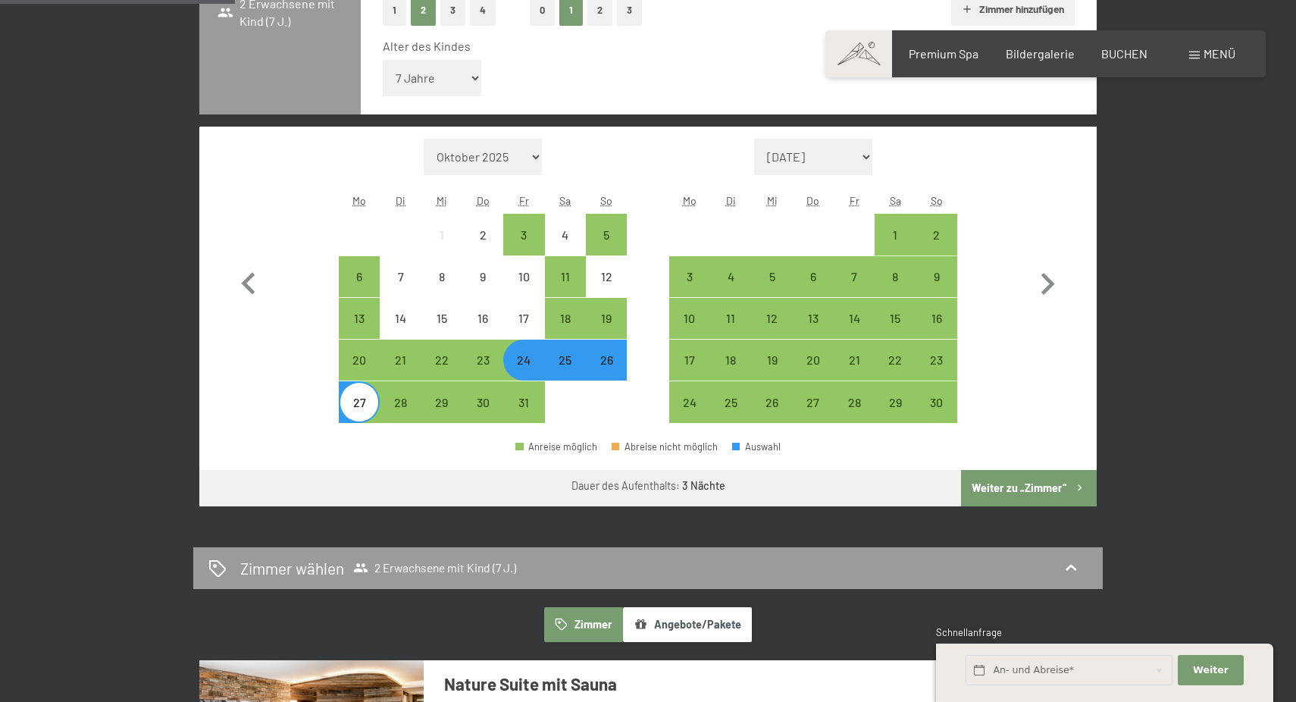 The height and width of the screenshot is (702, 1296). Describe the element at coordinates (483, 373) in the screenshot. I see `div: 23` at that location.